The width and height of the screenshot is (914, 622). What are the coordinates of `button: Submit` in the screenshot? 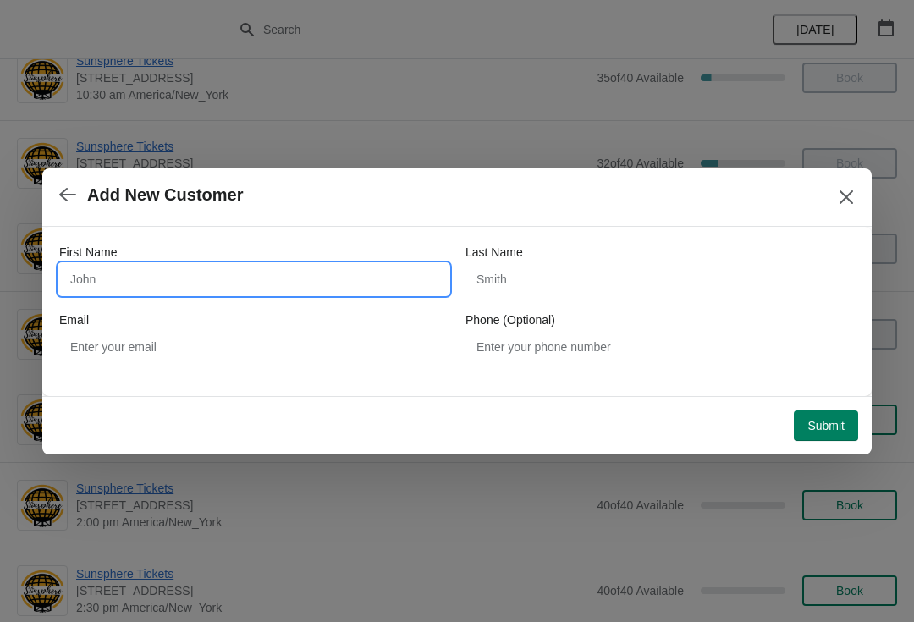 It's located at (826, 426).